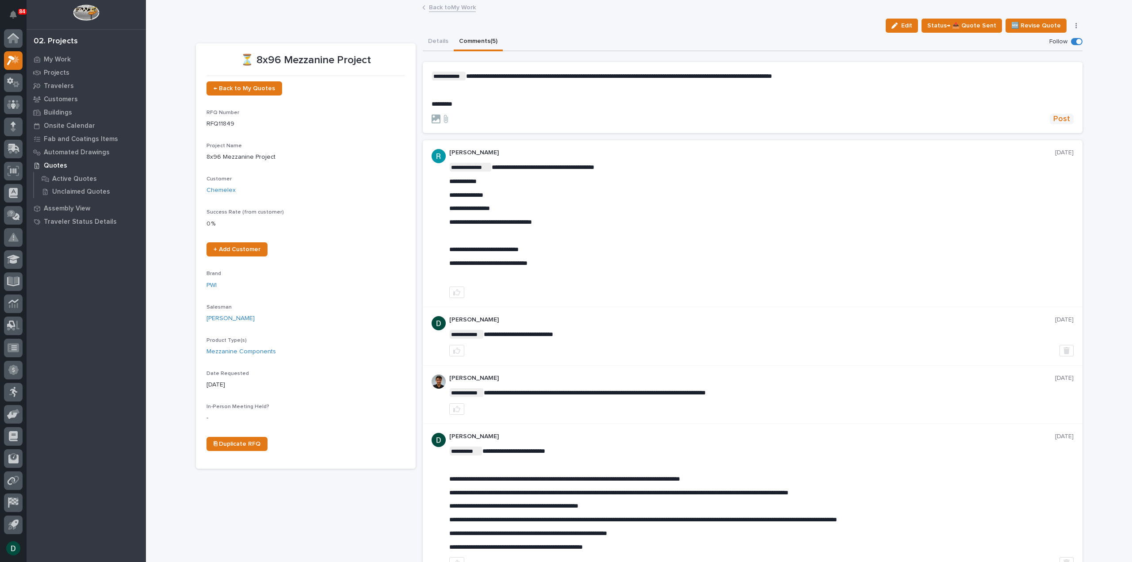 The image size is (1132, 562). What do you see at coordinates (245, 212) in the screenshot?
I see `span: Success Rate (from customer)` at bounding box center [245, 212].